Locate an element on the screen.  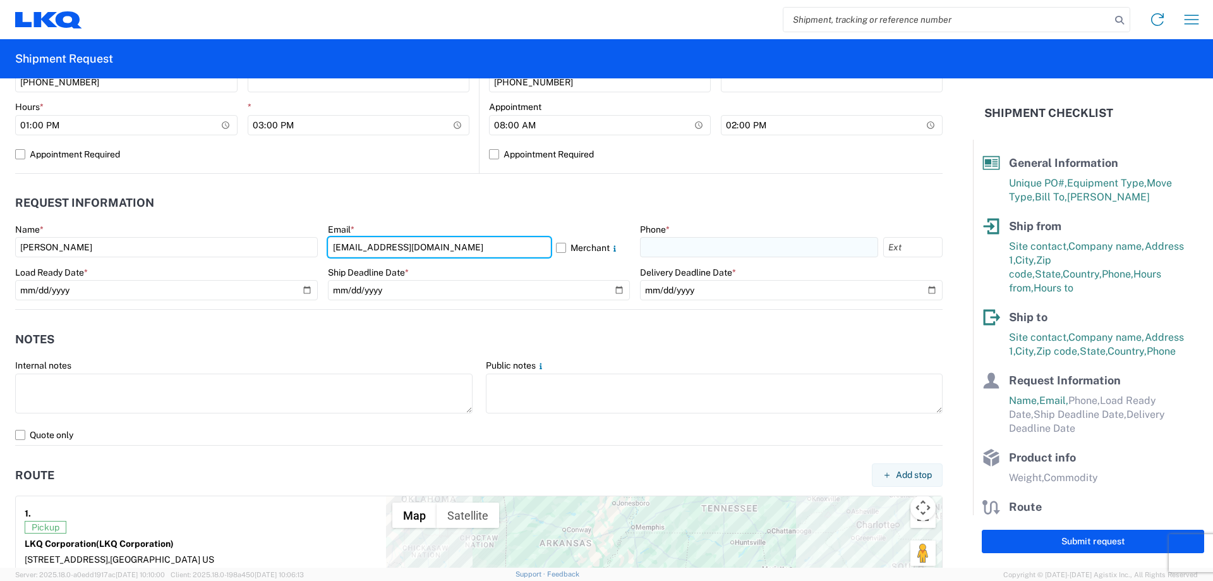
label: Load Ready Date is located at coordinates (51, 272).